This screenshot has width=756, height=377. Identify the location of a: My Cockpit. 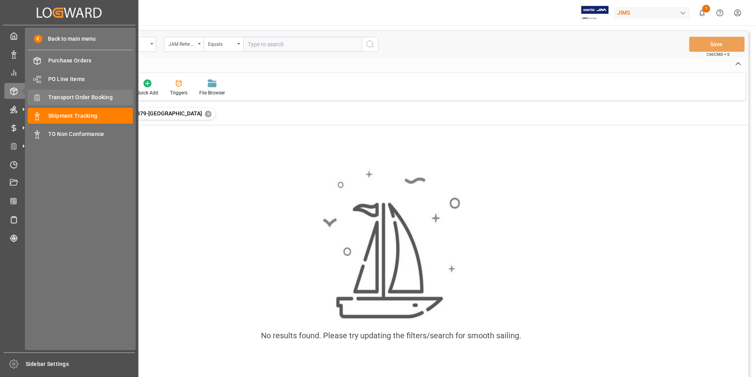
(69, 36).